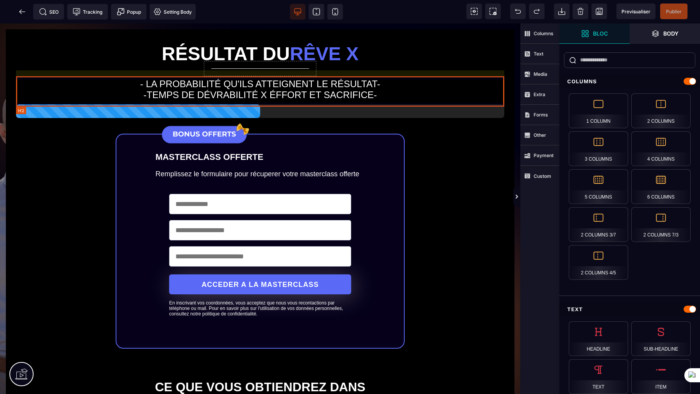 This screenshot has height=394, width=700. Describe the element at coordinates (538, 53) in the screenshot. I see `strong: Text` at that location.